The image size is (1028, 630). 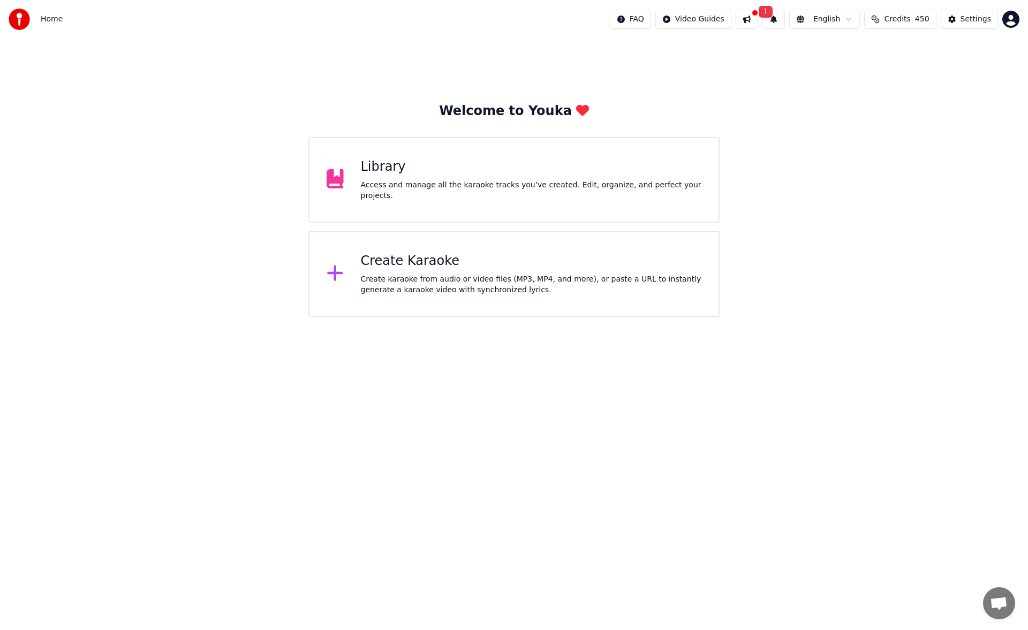 What do you see at coordinates (19, 19) in the screenshot?
I see `img: youka` at bounding box center [19, 19].